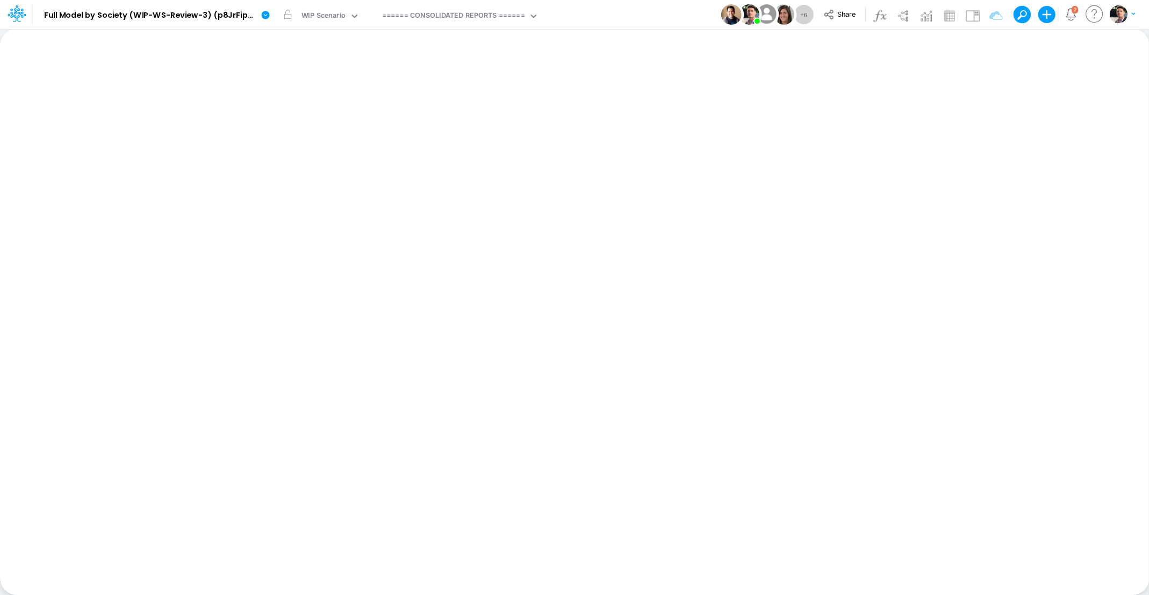 The image size is (1149, 595). What do you see at coordinates (453, 16) in the screenshot?
I see `div: ====== CONSOLIDATED REPORTS ======` at bounding box center [453, 16].